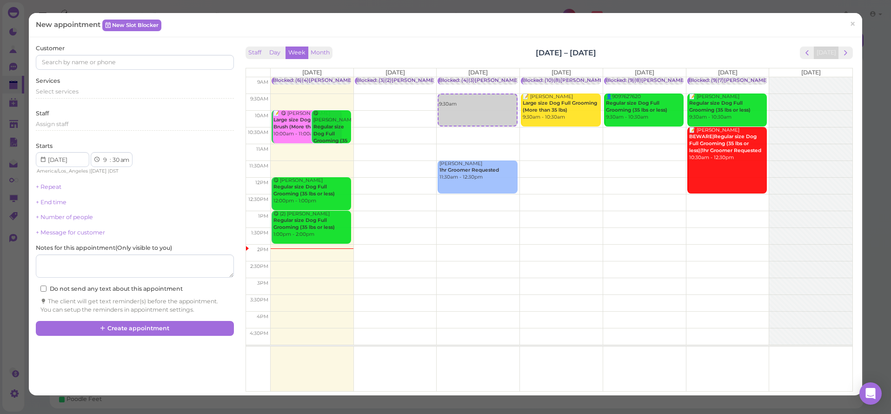  What do you see at coordinates (259, 333) in the screenshot?
I see `span: 4:30pm` at bounding box center [259, 333].